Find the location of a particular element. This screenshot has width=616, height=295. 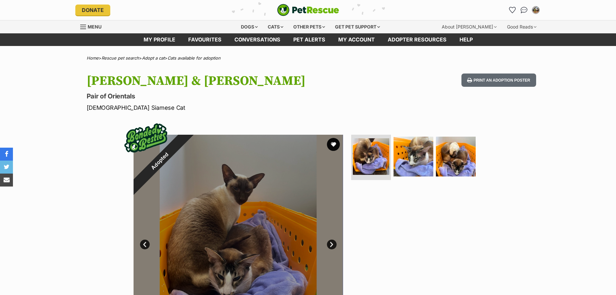

a: Menu is located at coordinates (93, 26).